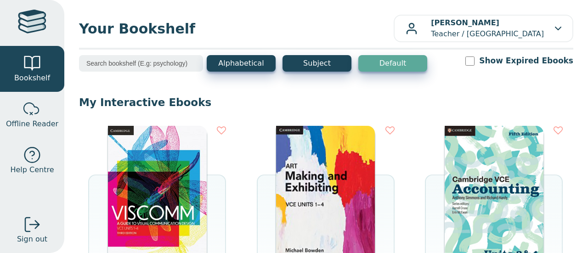  Describe the element at coordinates (317, 63) in the screenshot. I see `button: Subject` at that location.